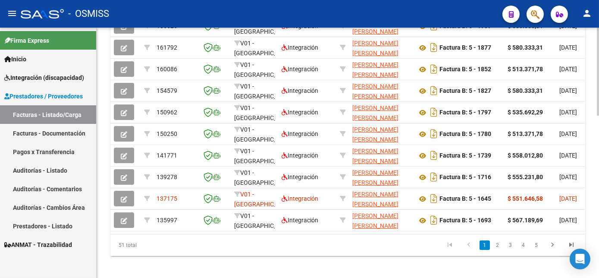 Image resolution: width=599 pixels, height=278 pixels. What do you see at coordinates (526, 220) in the screenshot?
I see `strong: $ 567.189,69` at bounding box center [526, 220].